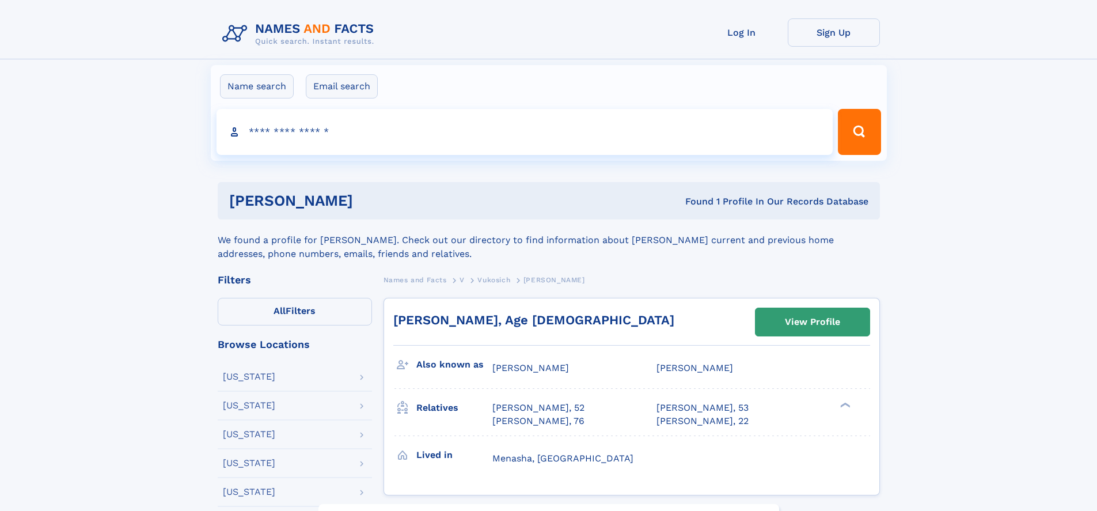  Describe the element at coordinates (859, 132) in the screenshot. I see `button: Search Button` at that location.